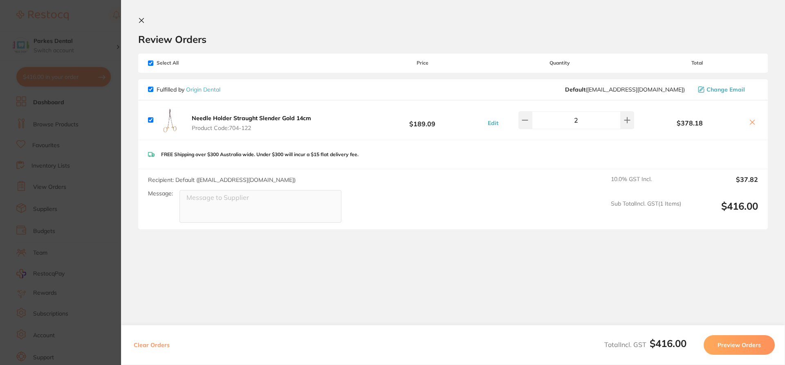  Describe the element at coordinates (625, 90) in the screenshot. I see `span: info@origindental.com.au` at that location.